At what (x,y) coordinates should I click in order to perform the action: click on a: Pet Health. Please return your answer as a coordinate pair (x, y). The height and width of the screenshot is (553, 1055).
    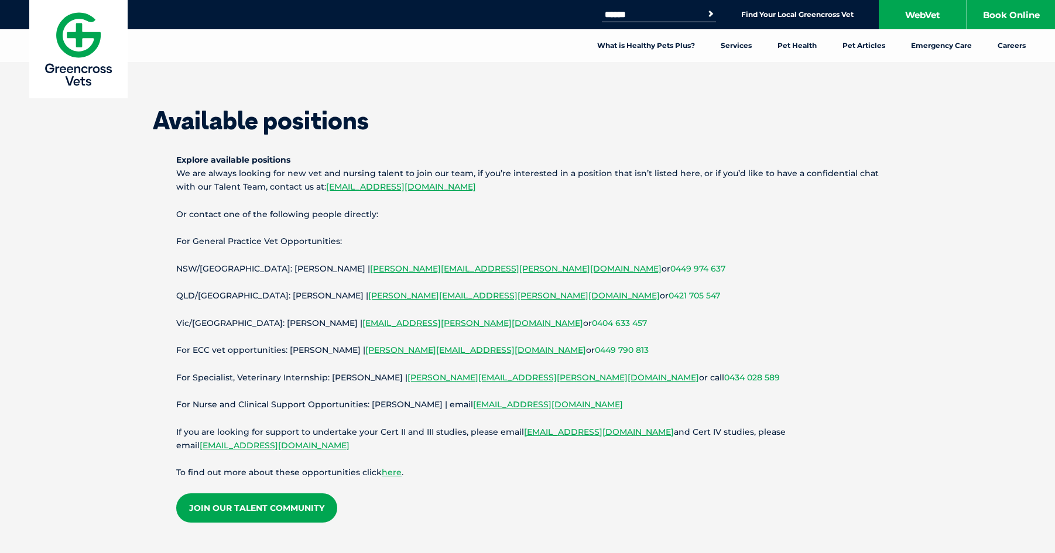
    Looking at the image, I should click on (797, 46).